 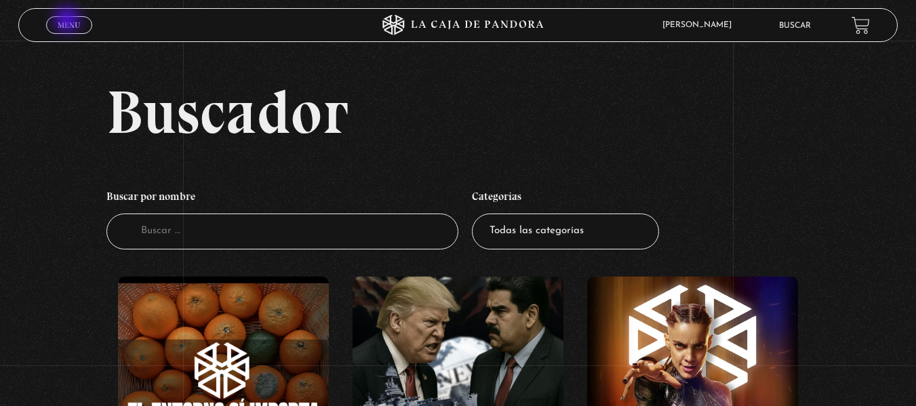 I want to click on a: Buscar, so click(x=794, y=26).